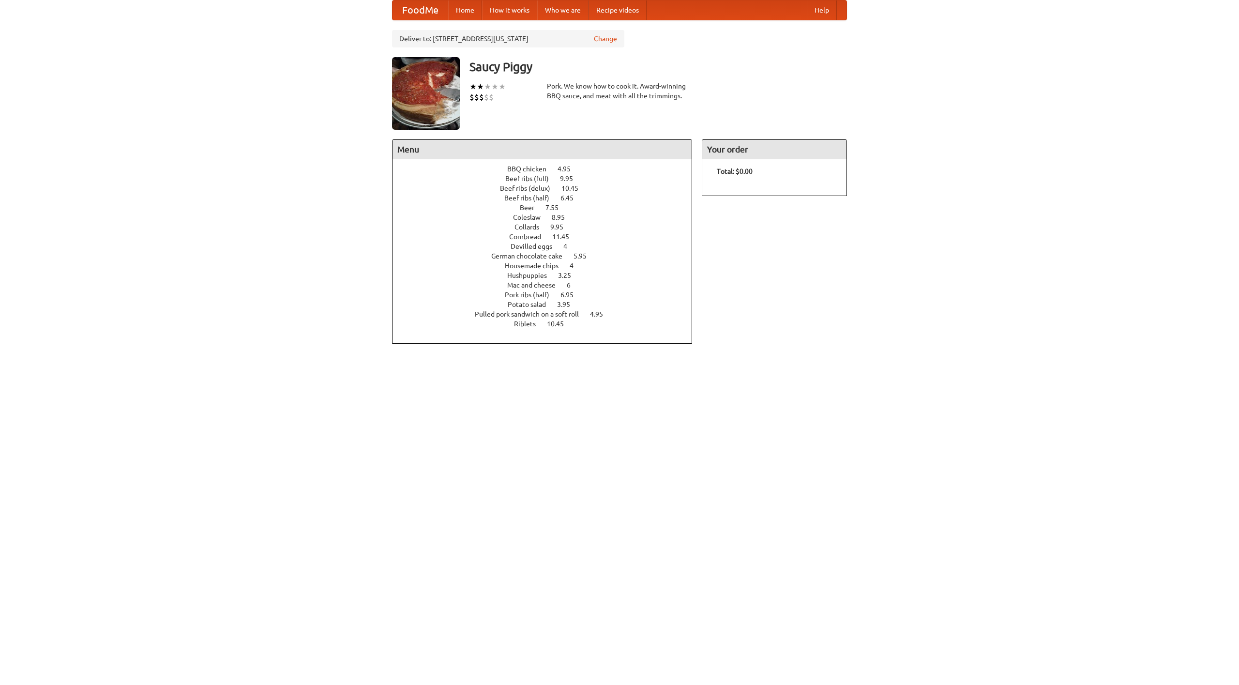  I want to click on a: Home, so click(465, 10).